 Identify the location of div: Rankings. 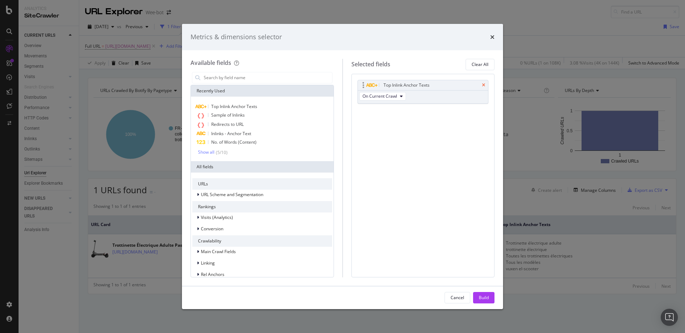
(262, 207).